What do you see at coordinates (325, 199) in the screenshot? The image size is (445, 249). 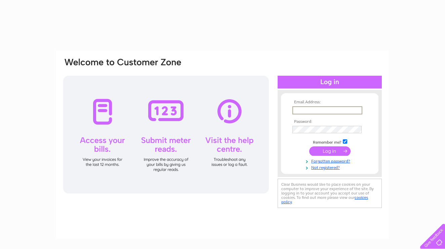 I see `a: cookies policy` at bounding box center [325, 199].